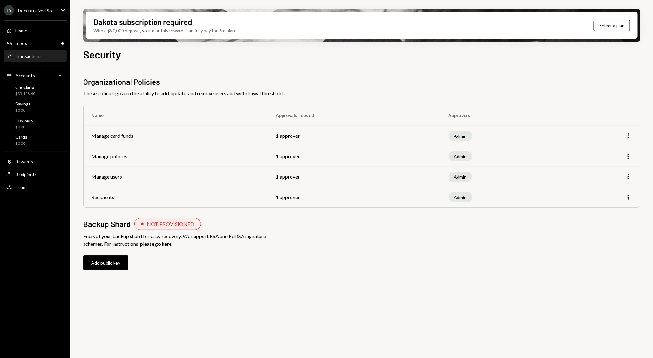  I want to click on div: Home, so click(21, 30).